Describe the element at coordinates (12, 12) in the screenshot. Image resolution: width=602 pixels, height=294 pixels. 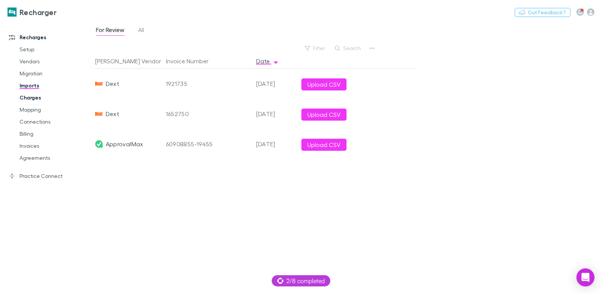
I see `img: Recharger's Logo` at that location.